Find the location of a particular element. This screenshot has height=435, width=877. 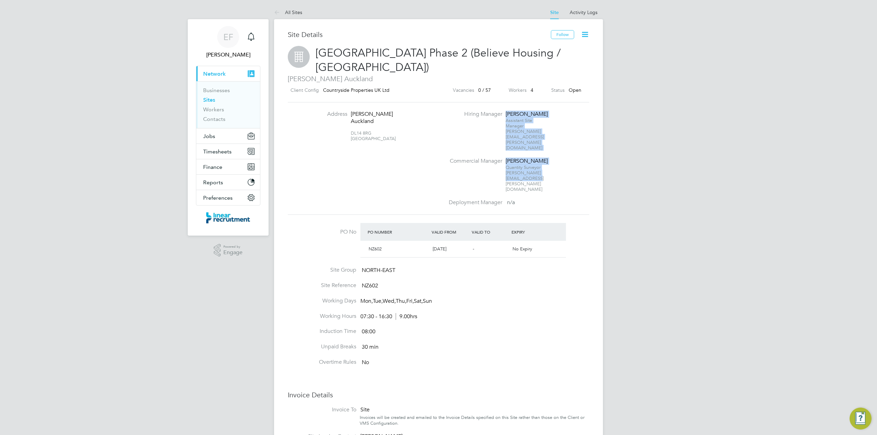

label: Induction Time is located at coordinates (322, 331).